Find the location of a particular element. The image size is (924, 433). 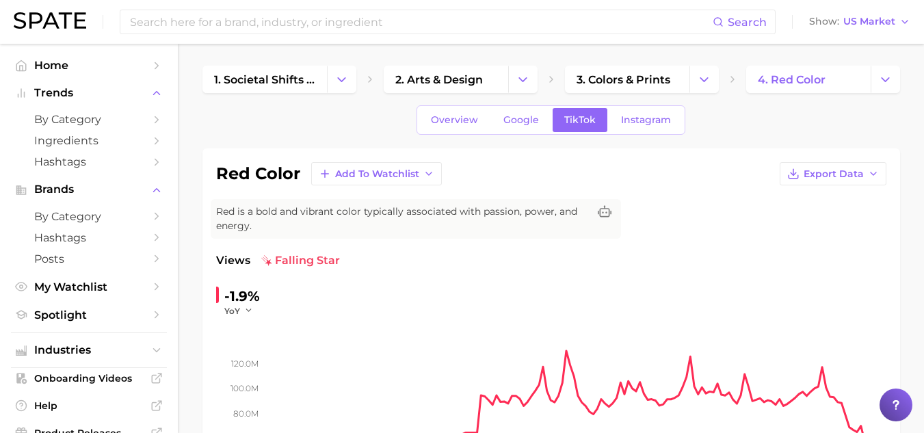

a: Instagram is located at coordinates (646, 120).